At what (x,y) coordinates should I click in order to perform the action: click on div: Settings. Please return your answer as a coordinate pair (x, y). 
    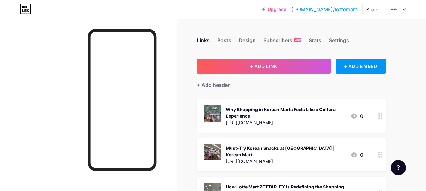
    Looking at the image, I should click on (339, 42).